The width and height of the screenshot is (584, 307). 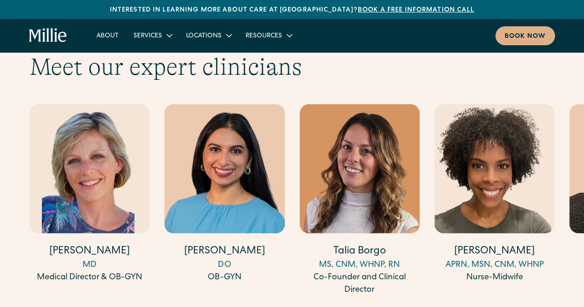 I want to click on div: APRN, MSN, CNM, WHNP, so click(x=494, y=264).